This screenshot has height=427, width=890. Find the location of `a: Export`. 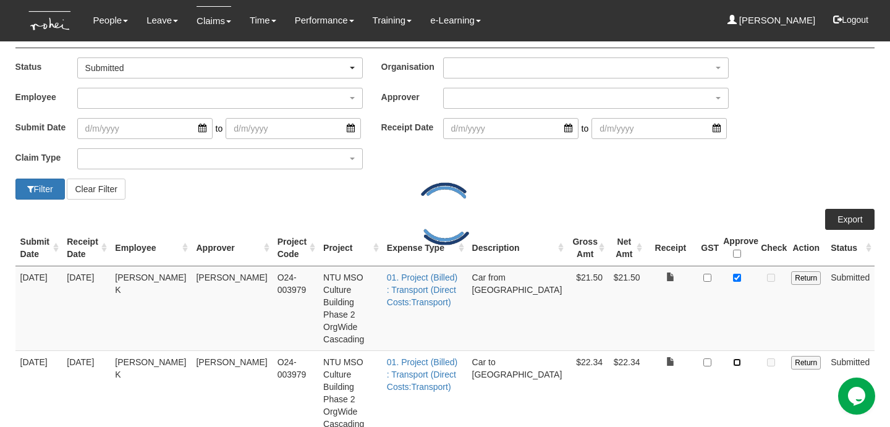

a: Export is located at coordinates (850, 220).